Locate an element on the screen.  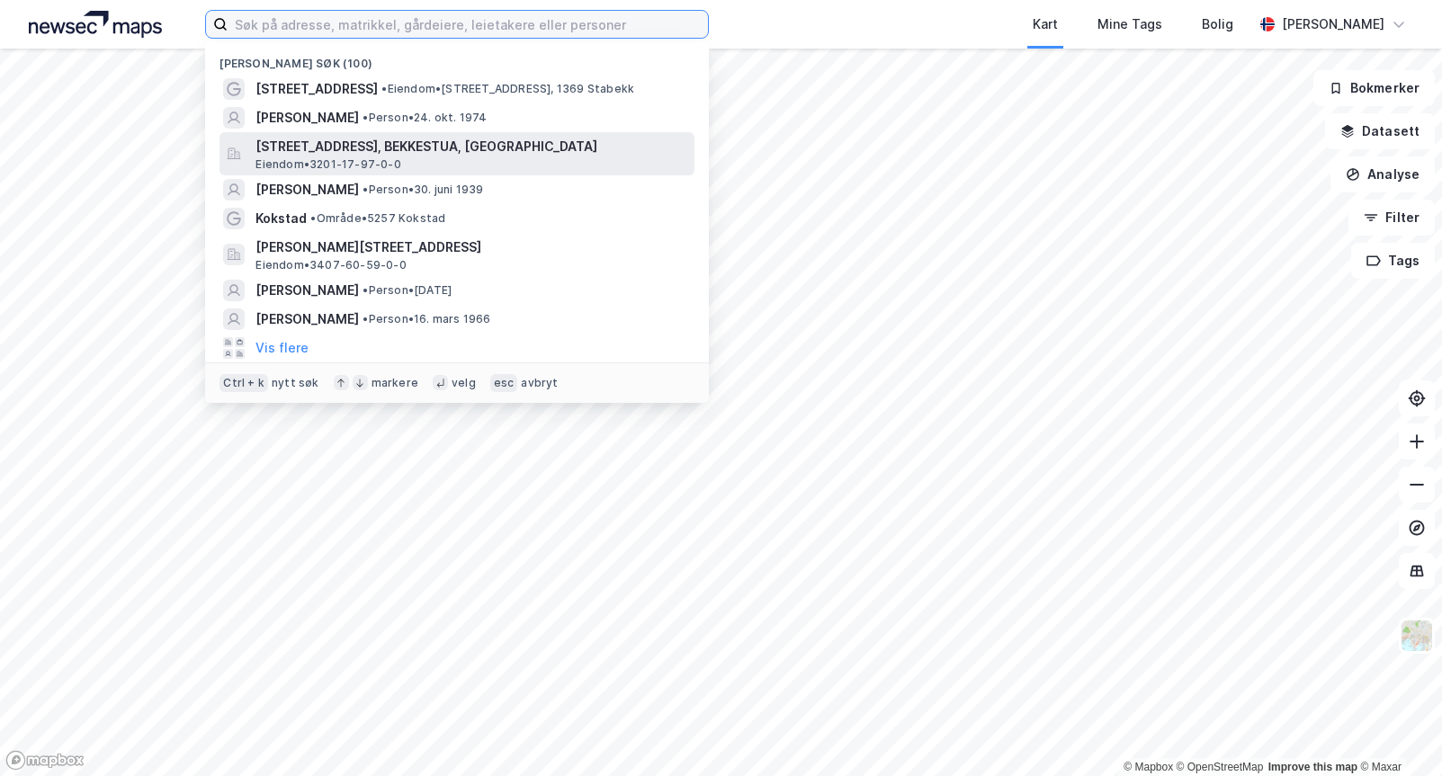
img: Z is located at coordinates (1417, 636).